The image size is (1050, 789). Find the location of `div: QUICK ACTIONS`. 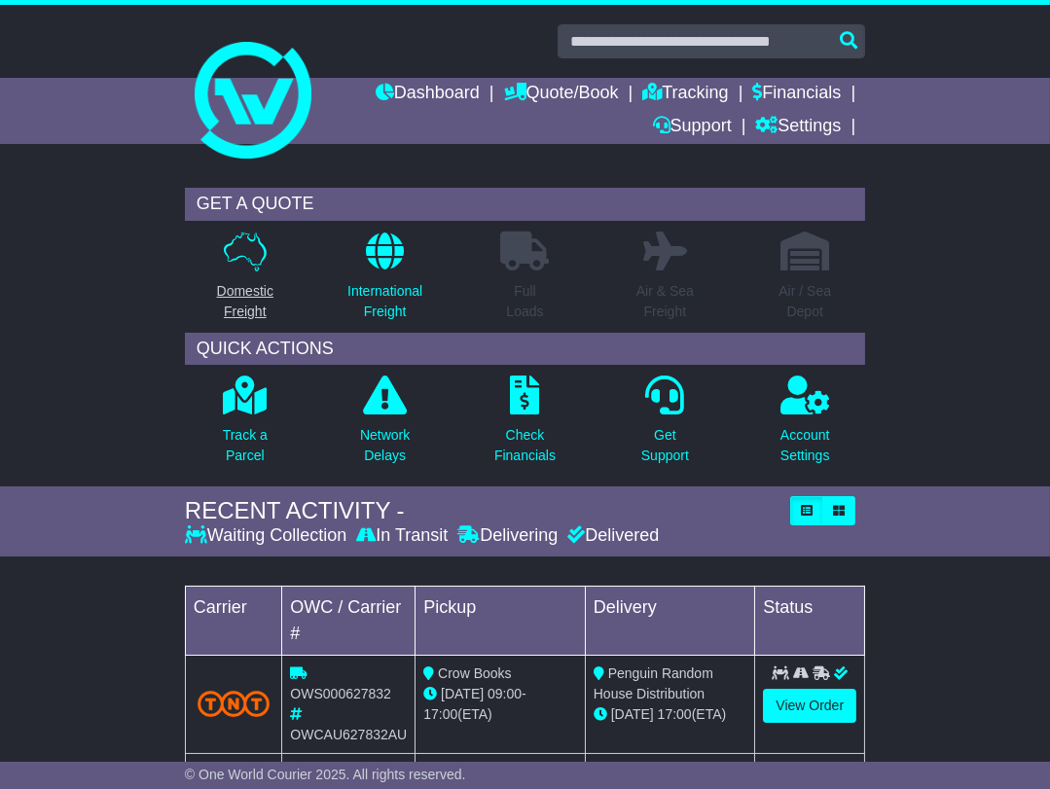

div: QUICK ACTIONS is located at coordinates (524, 349).